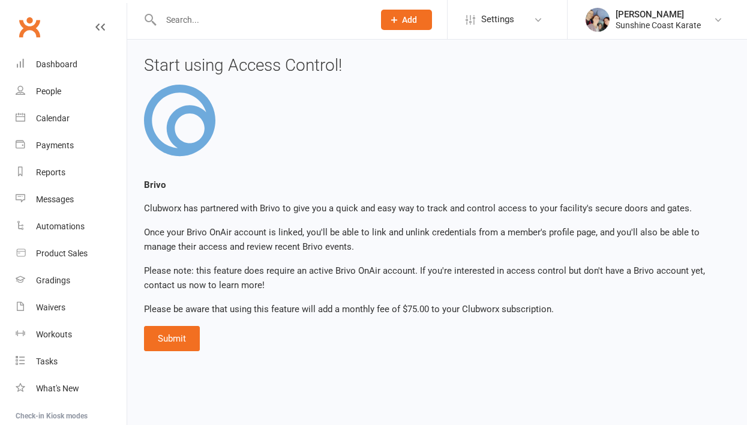  Describe the element at coordinates (437, 239) in the screenshot. I see `p: Once your Brivo OnAir account is linked, you'll be able to link and unlink credentials from a mem...` at that location.